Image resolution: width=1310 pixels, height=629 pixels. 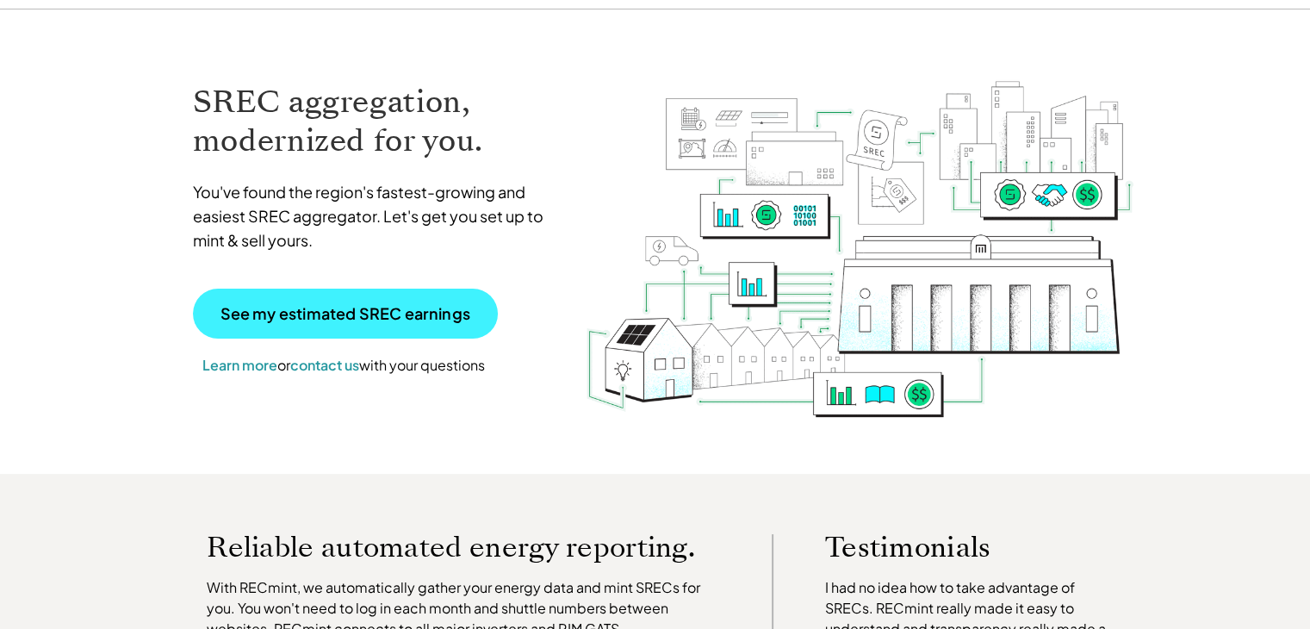 I want to click on h1: SREC aggregation, modernized for you., so click(x=376, y=121).